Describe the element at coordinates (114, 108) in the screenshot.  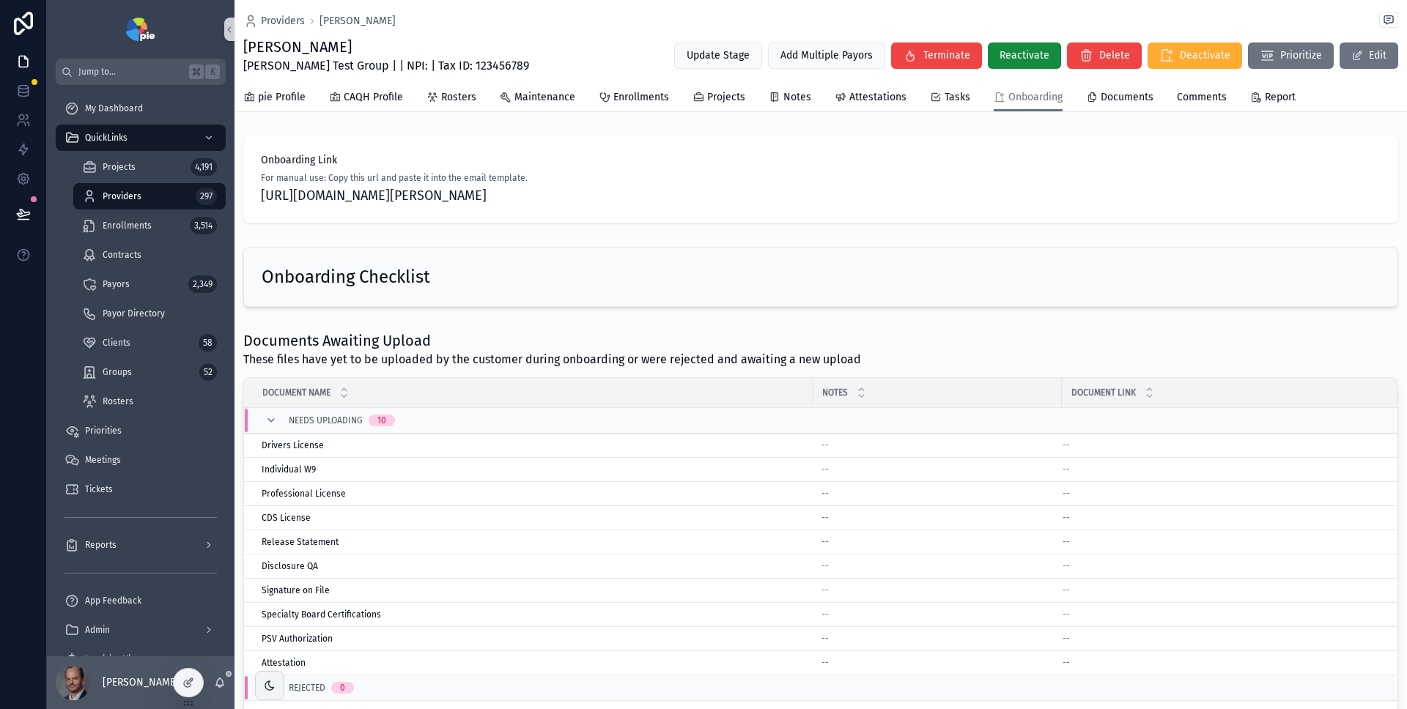
I see `span: My Dashboard` at that location.